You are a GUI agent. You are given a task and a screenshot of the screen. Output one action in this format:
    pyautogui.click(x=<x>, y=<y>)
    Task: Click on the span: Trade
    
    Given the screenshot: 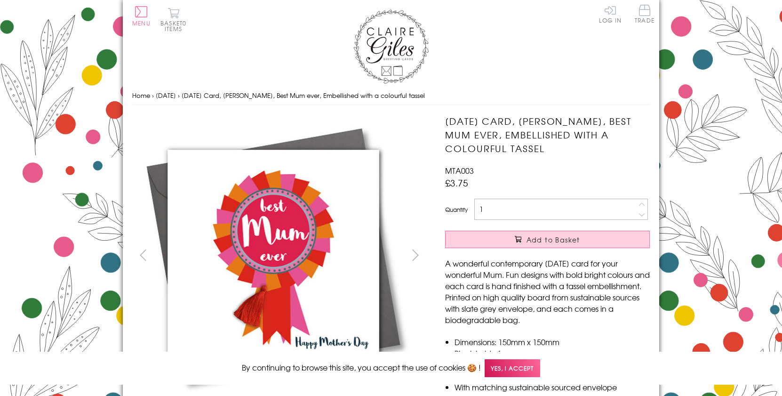 What is the action you would take?
    pyautogui.click(x=645, y=14)
    